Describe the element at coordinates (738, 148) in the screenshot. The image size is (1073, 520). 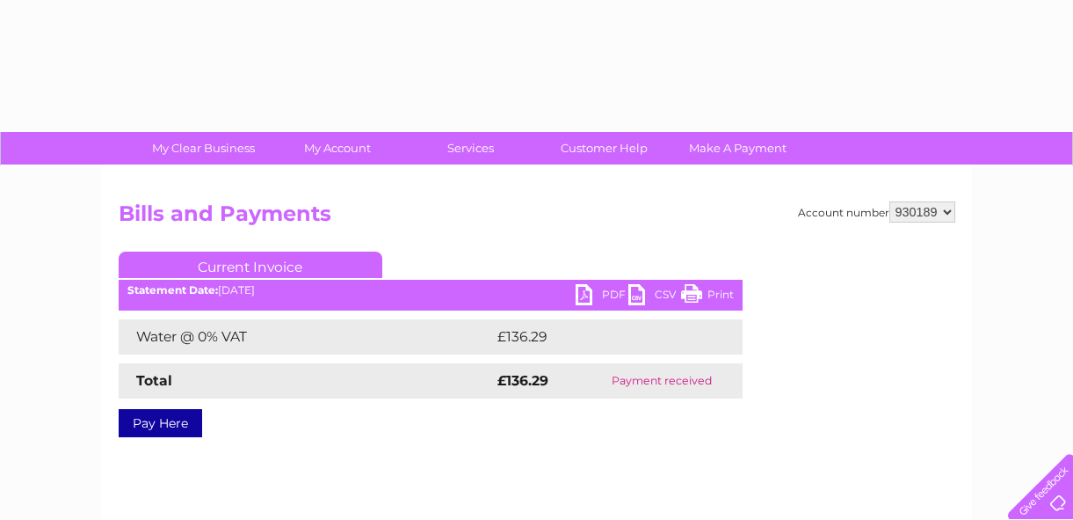
I see `a: Make A Payment` at that location.